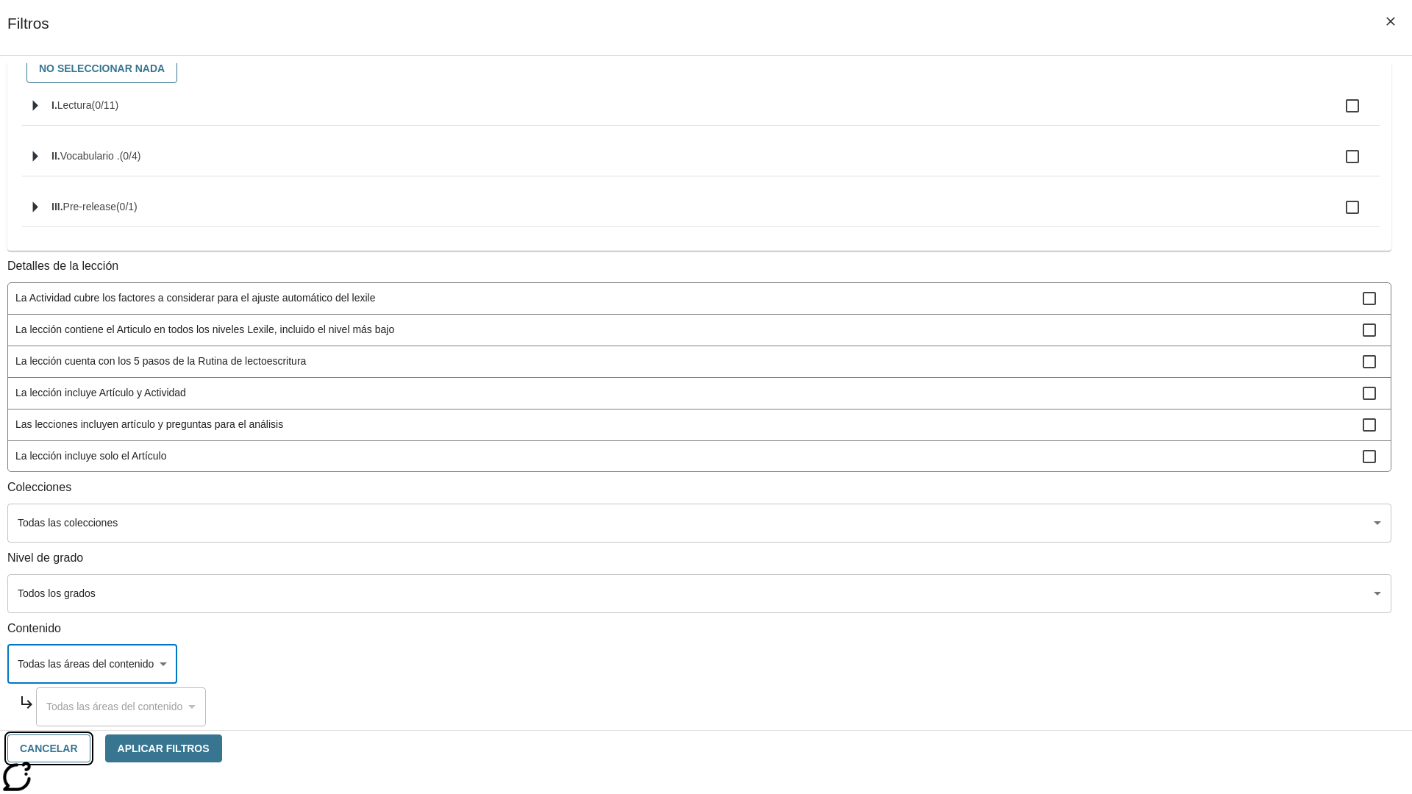 This screenshot has width=1412, height=794. Describe the element at coordinates (699, 68) in the screenshot. I see `div: Seleccione habilidades` at that location.